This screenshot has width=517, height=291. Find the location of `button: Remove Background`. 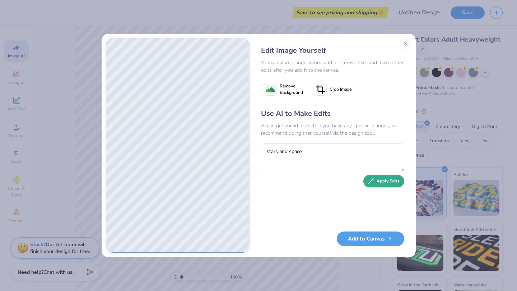

button: Remove Background is located at coordinates (283, 89).